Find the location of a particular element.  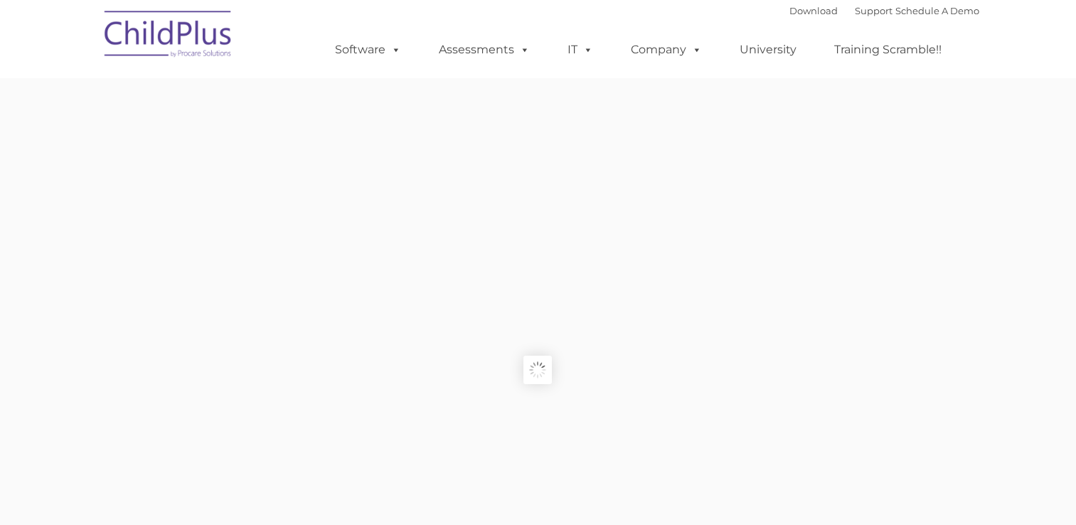

img: ChildPlus by Procare Solutions is located at coordinates (169, 36).